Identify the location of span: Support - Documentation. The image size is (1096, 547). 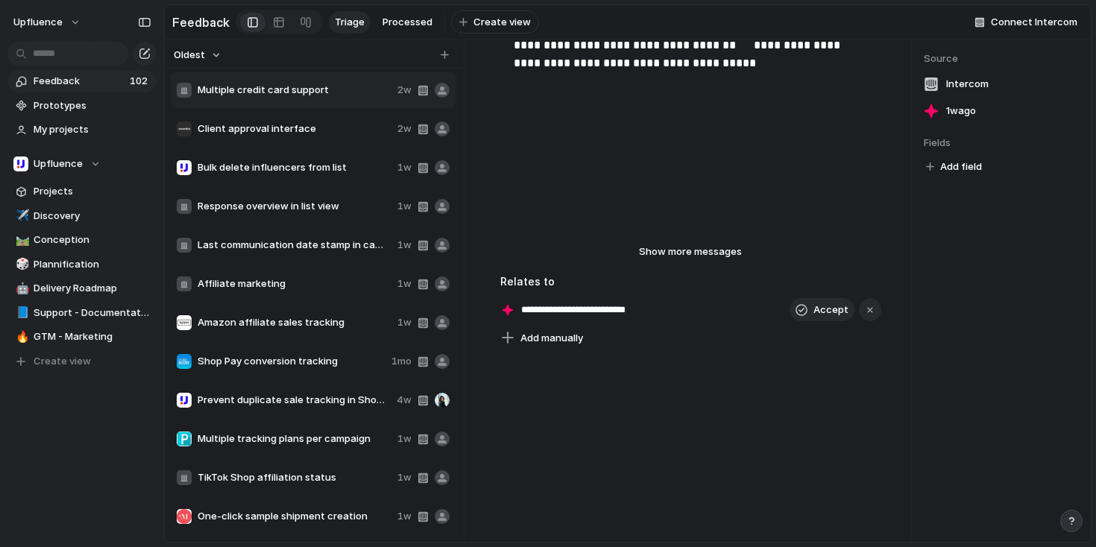
(92, 313).